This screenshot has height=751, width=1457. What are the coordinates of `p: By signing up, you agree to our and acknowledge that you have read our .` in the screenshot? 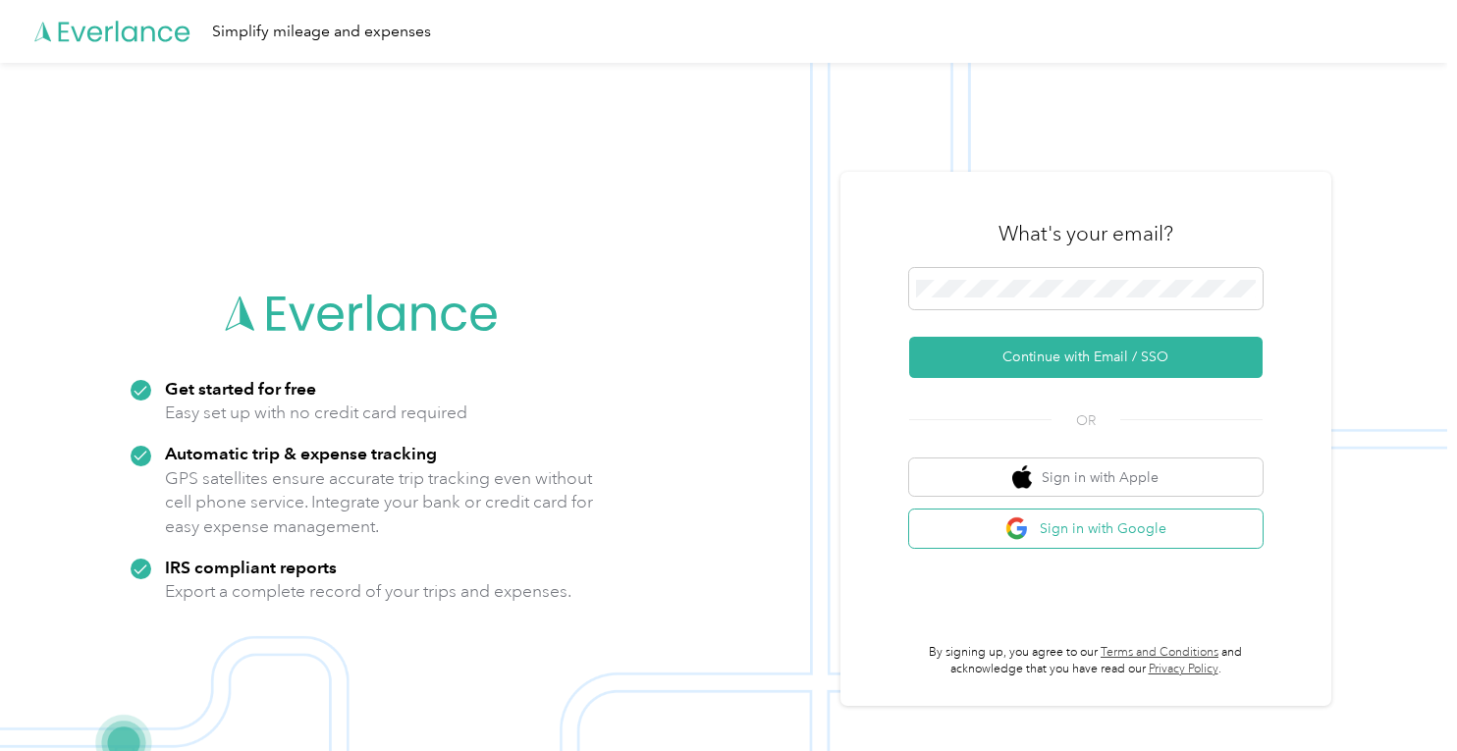 It's located at (1086, 661).